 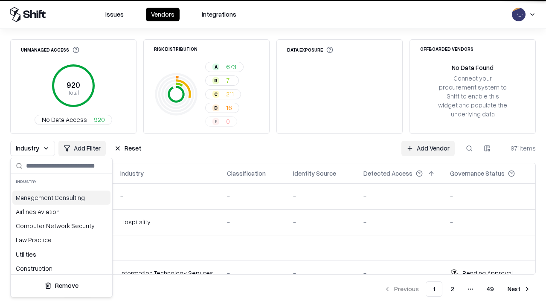 What do you see at coordinates (61, 268) in the screenshot?
I see `div: Construction` at bounding box center [61, 268].